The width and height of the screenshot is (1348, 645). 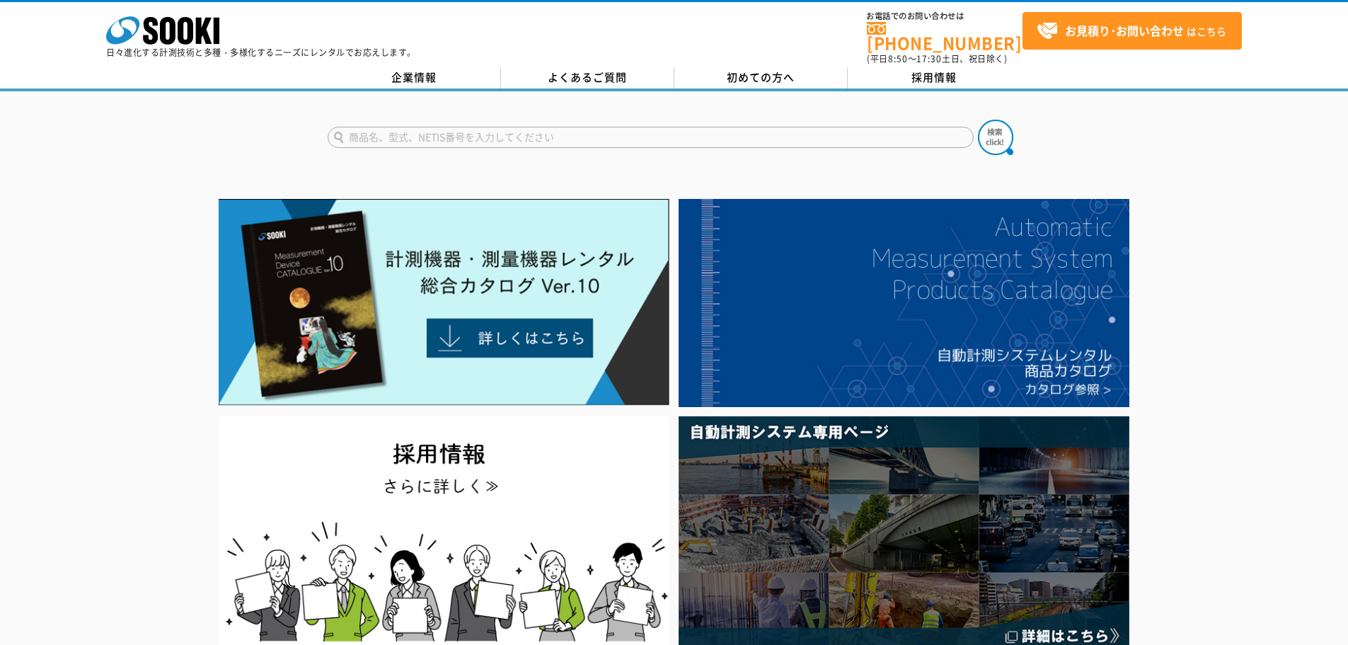 I want to click on input: 商品名、型式、NETIS番号を入力してください, so click(x=650, y=137).